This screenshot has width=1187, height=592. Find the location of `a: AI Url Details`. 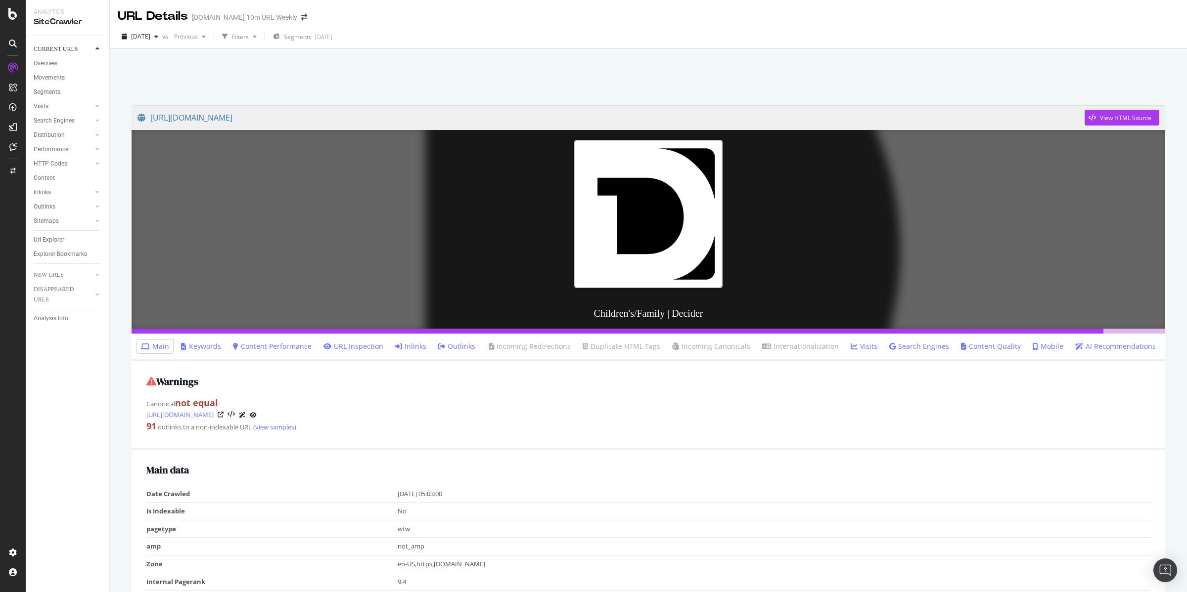

a: AI Url Details is located at coordinates (242, 415).